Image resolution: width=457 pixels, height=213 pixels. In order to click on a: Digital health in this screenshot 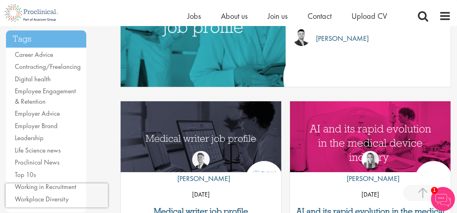, I will do `click(33, 79)`.